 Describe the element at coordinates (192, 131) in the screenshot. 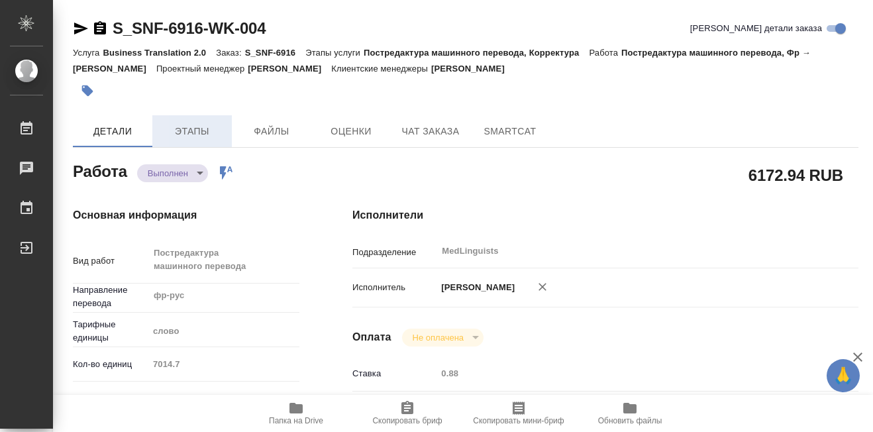

I see `span: Этапы` at that location.